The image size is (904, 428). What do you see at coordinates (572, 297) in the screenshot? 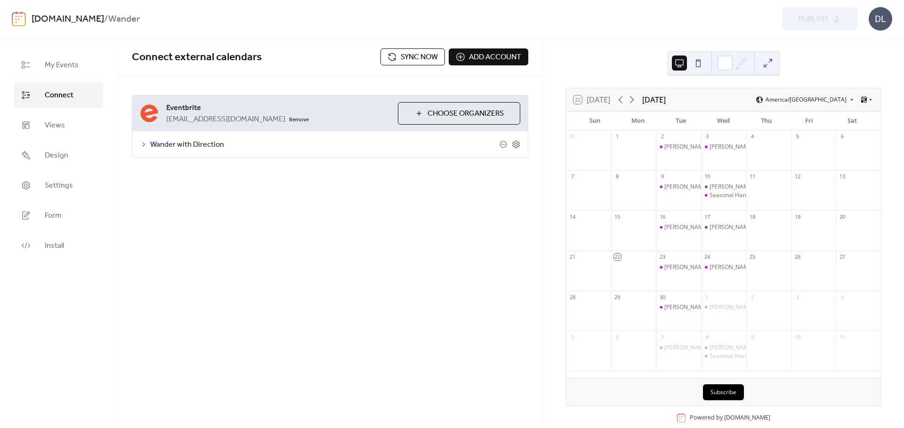
I see `div: 28` at bounding box center [572, 297].